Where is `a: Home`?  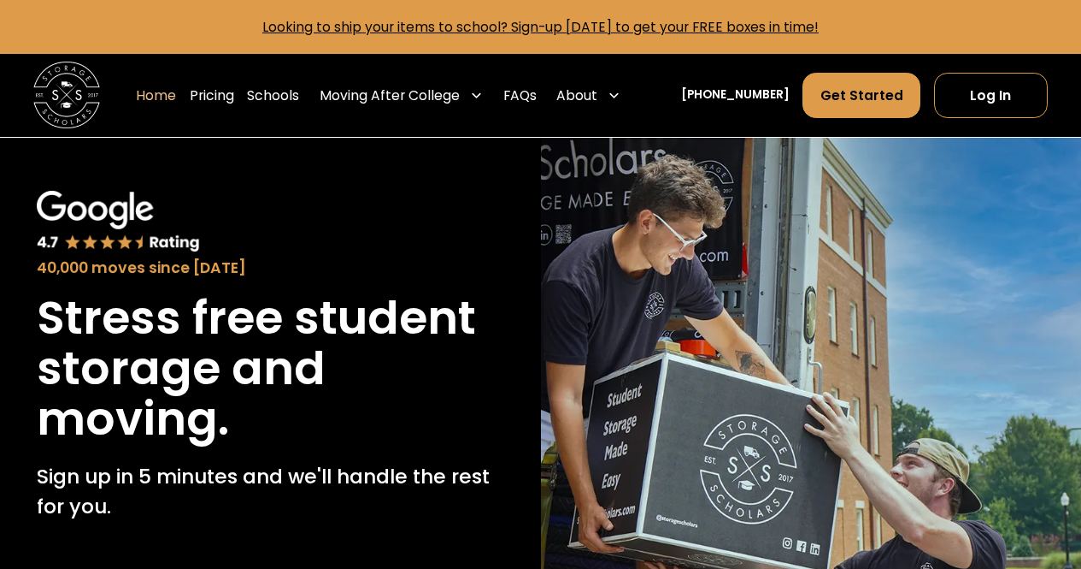 a: Home is located at coordinates (156, 95).